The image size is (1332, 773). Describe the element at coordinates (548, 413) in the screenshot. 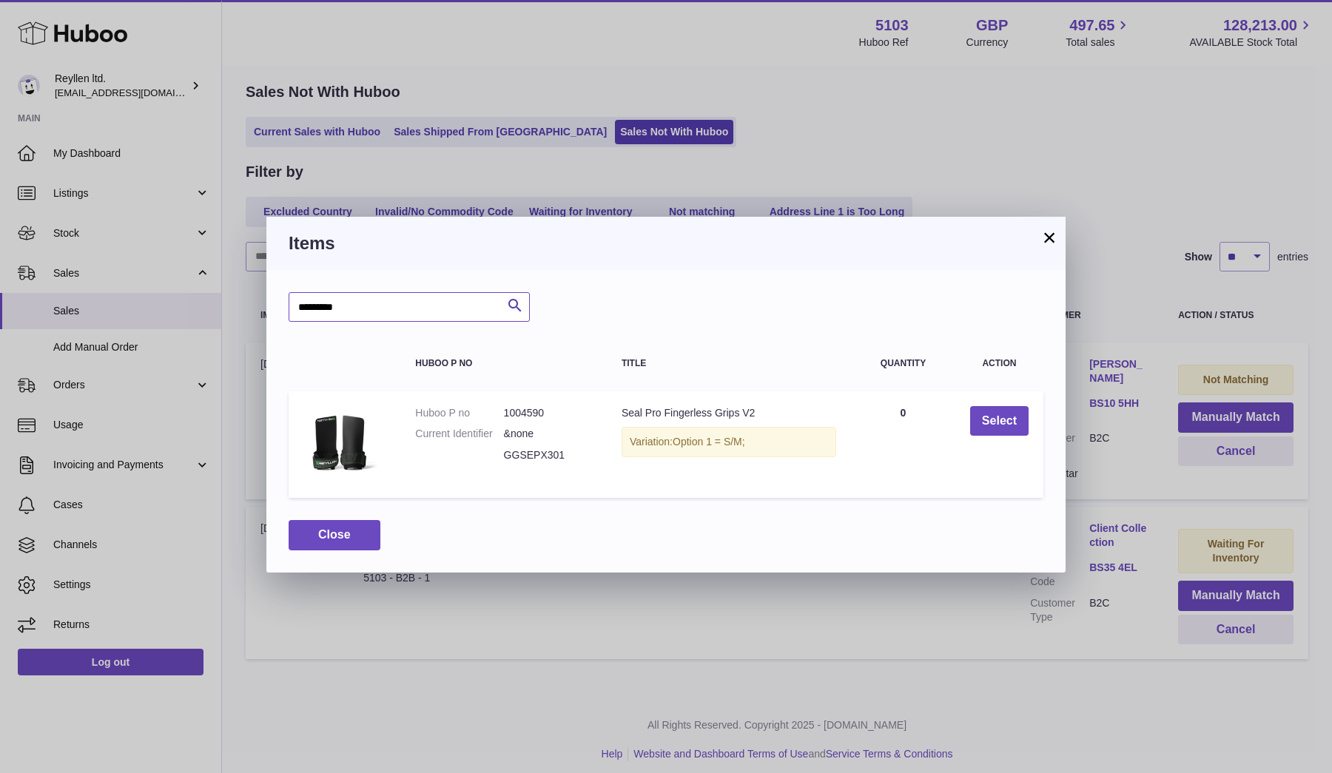

I see `dd: 1004590` at that location.